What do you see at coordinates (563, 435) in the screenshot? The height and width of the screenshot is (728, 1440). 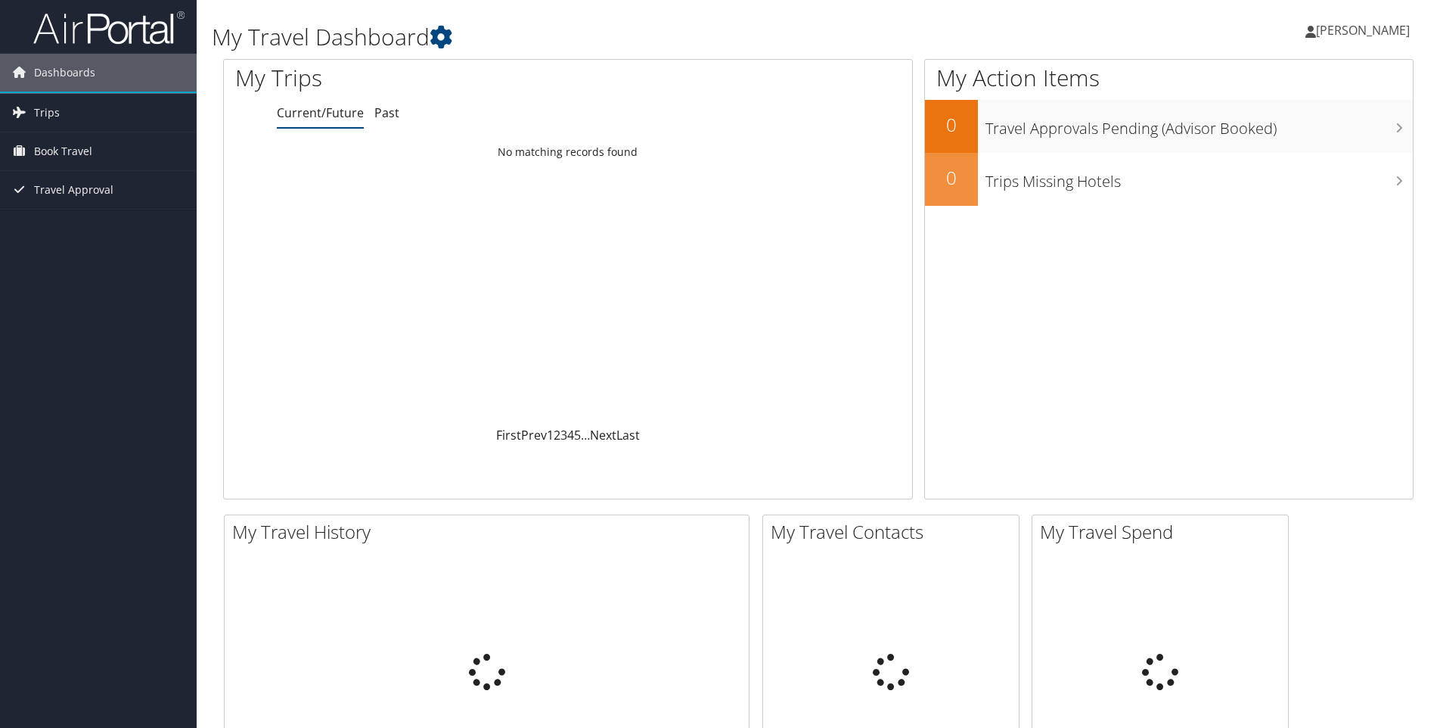 I see `a: 3` at bounding box center [563, 435].